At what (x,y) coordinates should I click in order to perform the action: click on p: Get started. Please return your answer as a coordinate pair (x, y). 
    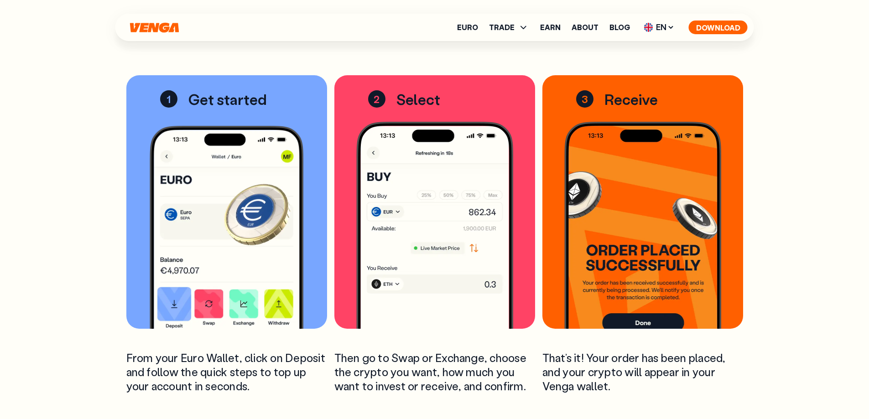
    Looking at the image, I should click on (208, 99).